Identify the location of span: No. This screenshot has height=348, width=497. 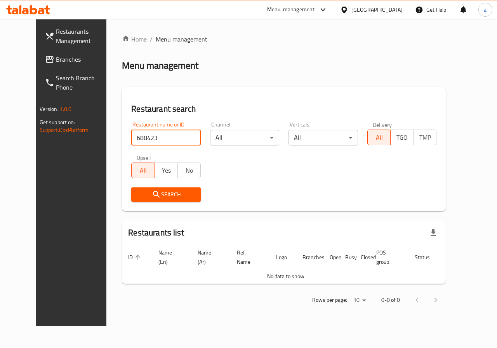
(189, 171).